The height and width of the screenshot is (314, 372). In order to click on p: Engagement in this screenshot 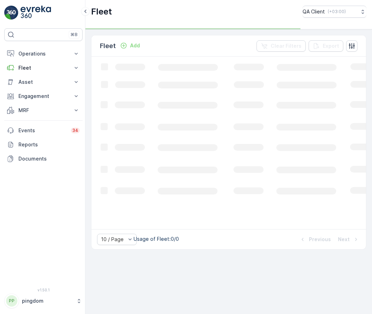, I will do `click(43, 96)`.